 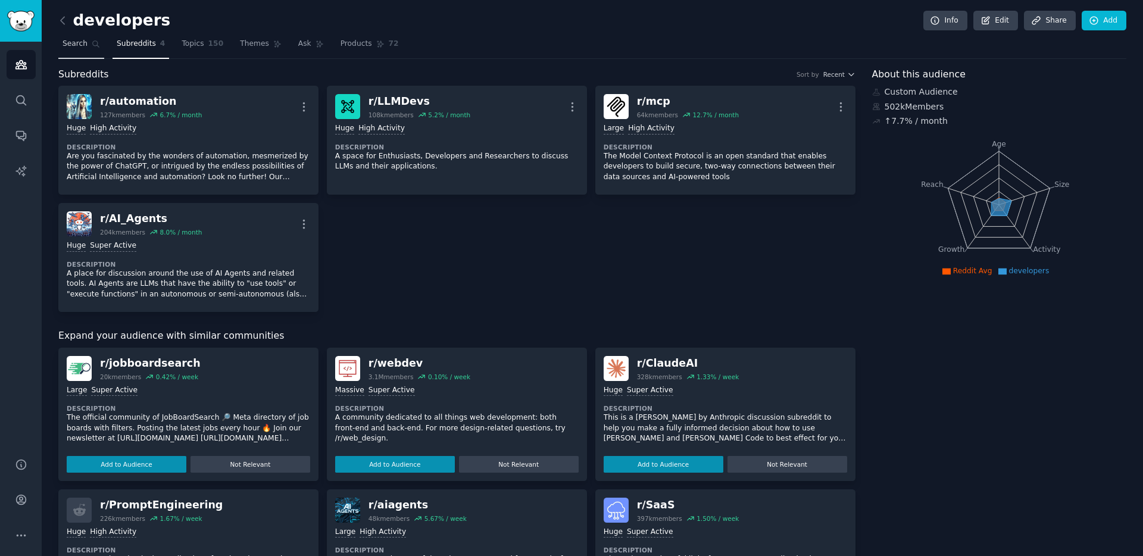 I want to click on img: GummySearch logo, so click(x=21, y=21).